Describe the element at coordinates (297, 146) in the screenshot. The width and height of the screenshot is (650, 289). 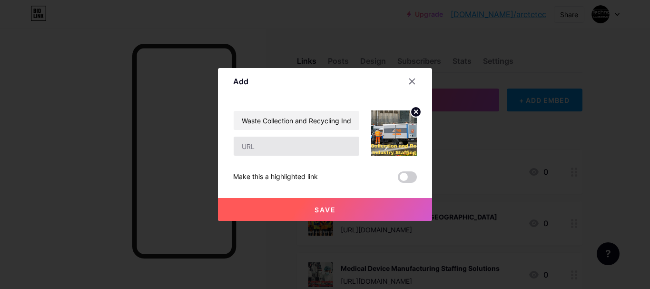
I see `input: URL` at that location.